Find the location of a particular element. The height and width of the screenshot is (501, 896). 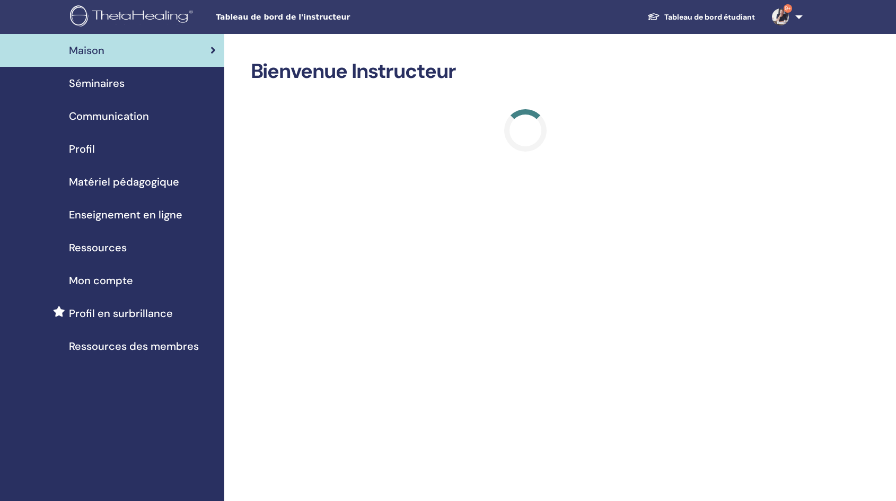

span: Ressources is located at coordinates (98, 248).